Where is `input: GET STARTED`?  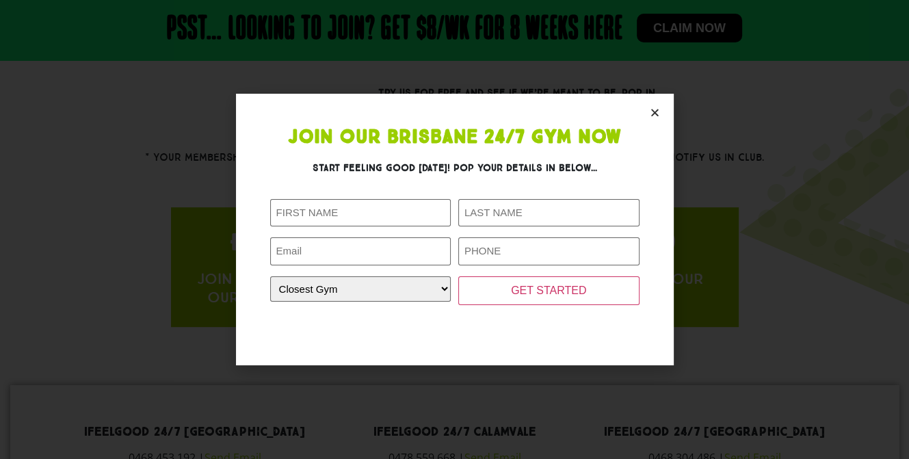 input: GET STARTED is located at coordinates (549, 291).